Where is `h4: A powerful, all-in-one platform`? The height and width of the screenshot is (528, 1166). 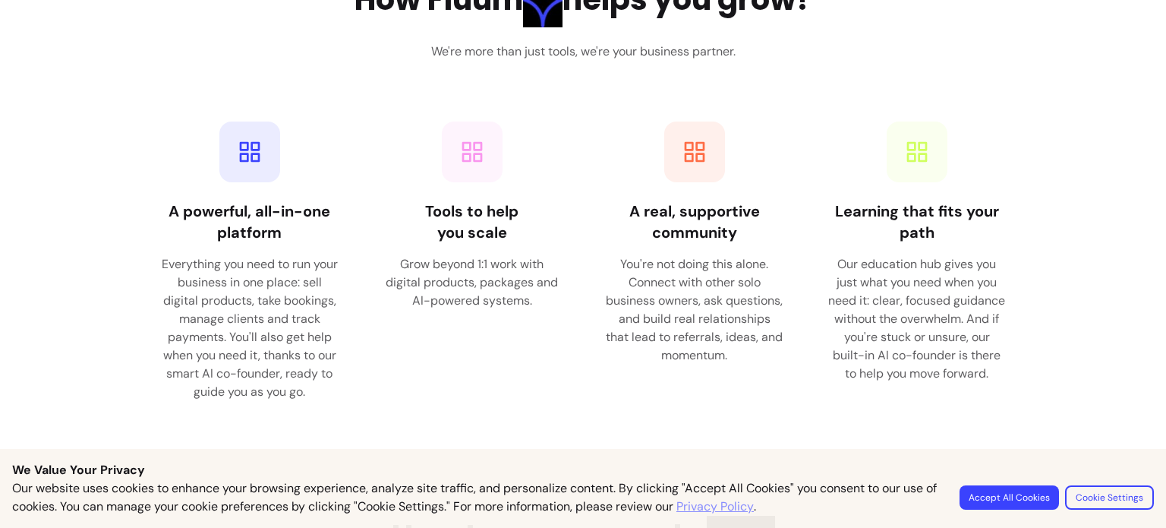
h4: A powerful, all-in-one platform is located at coordinates (249, 222).